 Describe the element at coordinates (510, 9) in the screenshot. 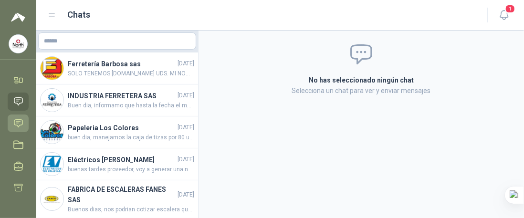

I see `span: 1` at that location.